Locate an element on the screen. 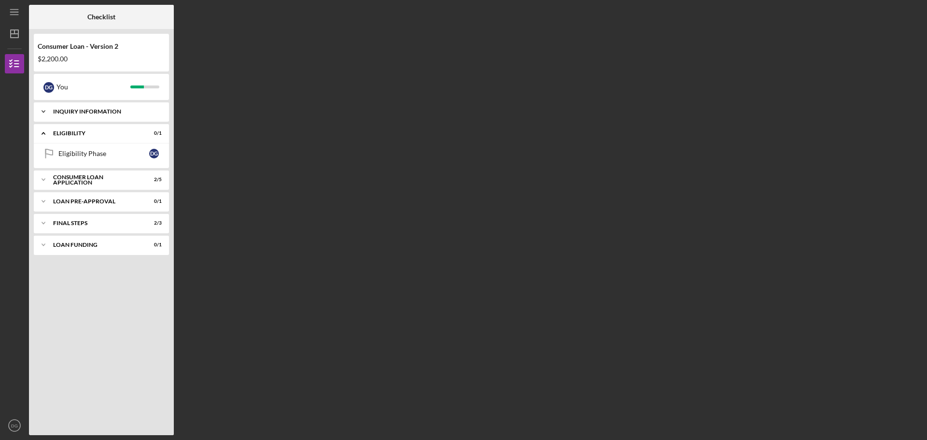 This screenshot has width=927, height=440. div: 2 / 5 is located at coordinates (153, 180).